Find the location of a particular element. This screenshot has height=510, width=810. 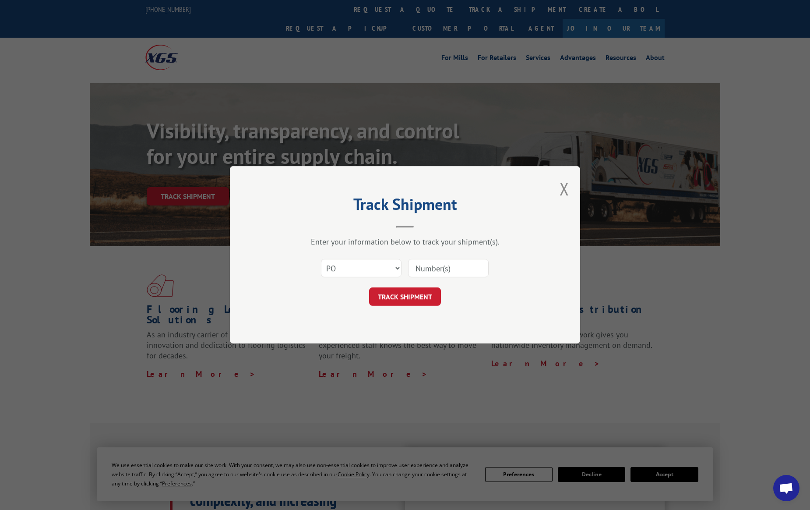

div: Open chat is located at coordinates (787, 488).